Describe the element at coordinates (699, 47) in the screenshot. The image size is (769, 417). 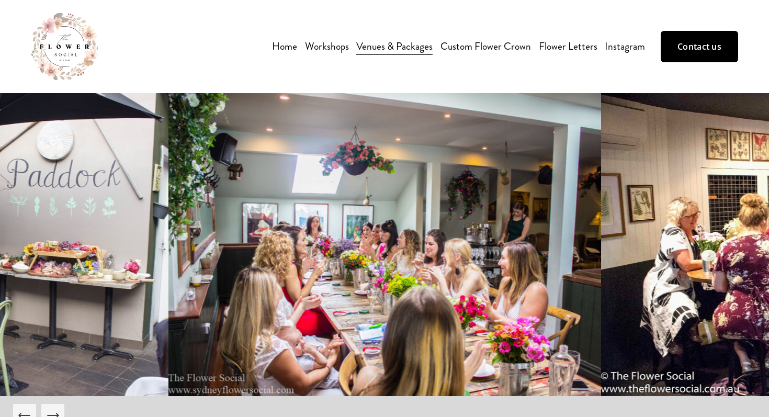
I see `a: Contact us` at that location.